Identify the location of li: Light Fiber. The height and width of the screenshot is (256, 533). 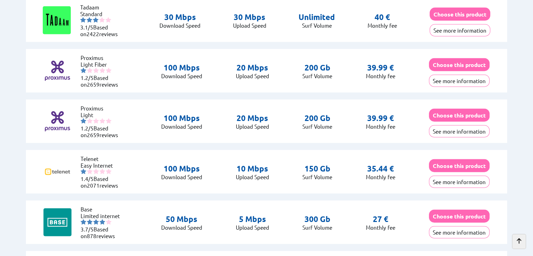
(102, 64).